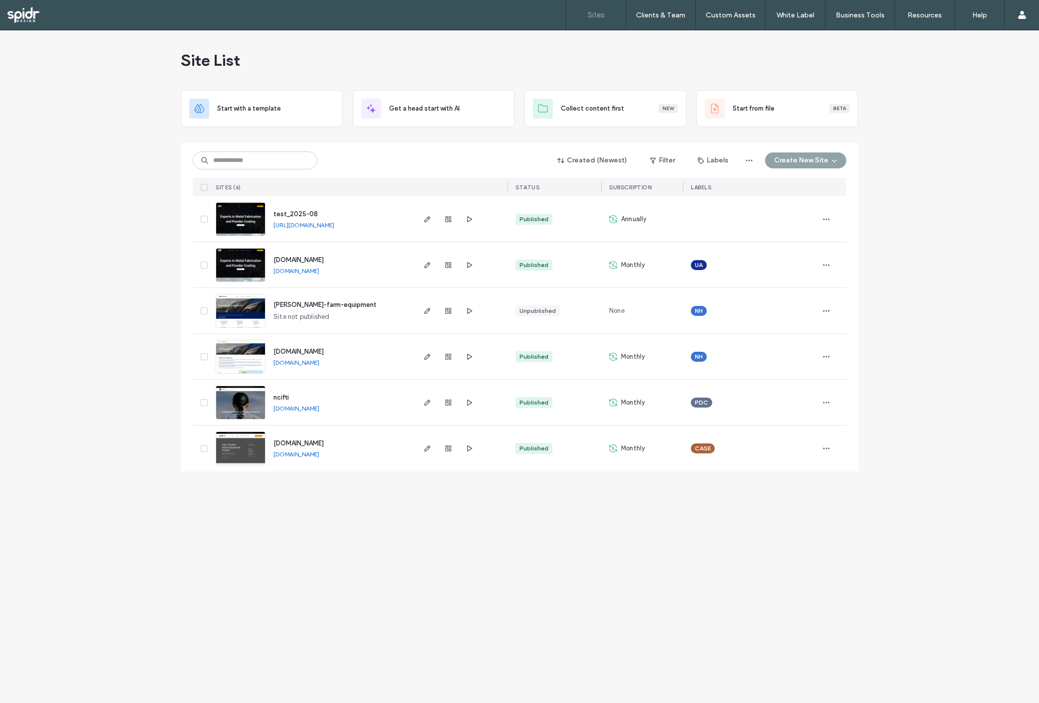  What do you see at coordinates (592, 109) in the screenshot?
I see `span: Collect content first` at bounding box center [592, 109].